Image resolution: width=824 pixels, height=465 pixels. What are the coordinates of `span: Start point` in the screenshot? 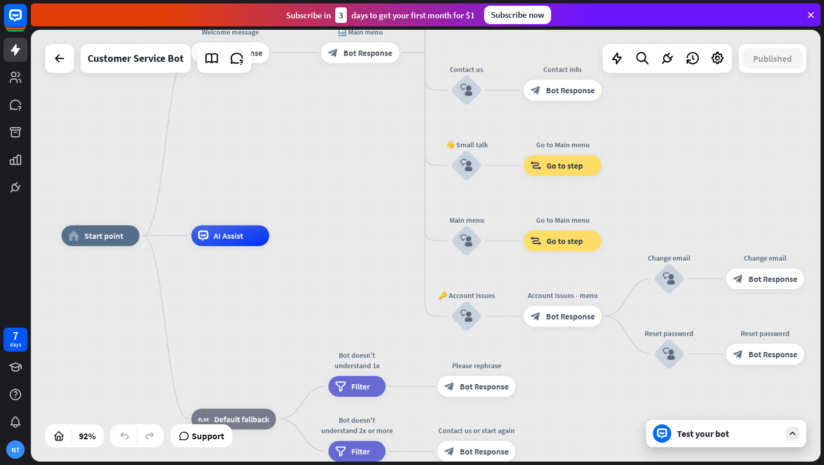 It's located at (104, 235).